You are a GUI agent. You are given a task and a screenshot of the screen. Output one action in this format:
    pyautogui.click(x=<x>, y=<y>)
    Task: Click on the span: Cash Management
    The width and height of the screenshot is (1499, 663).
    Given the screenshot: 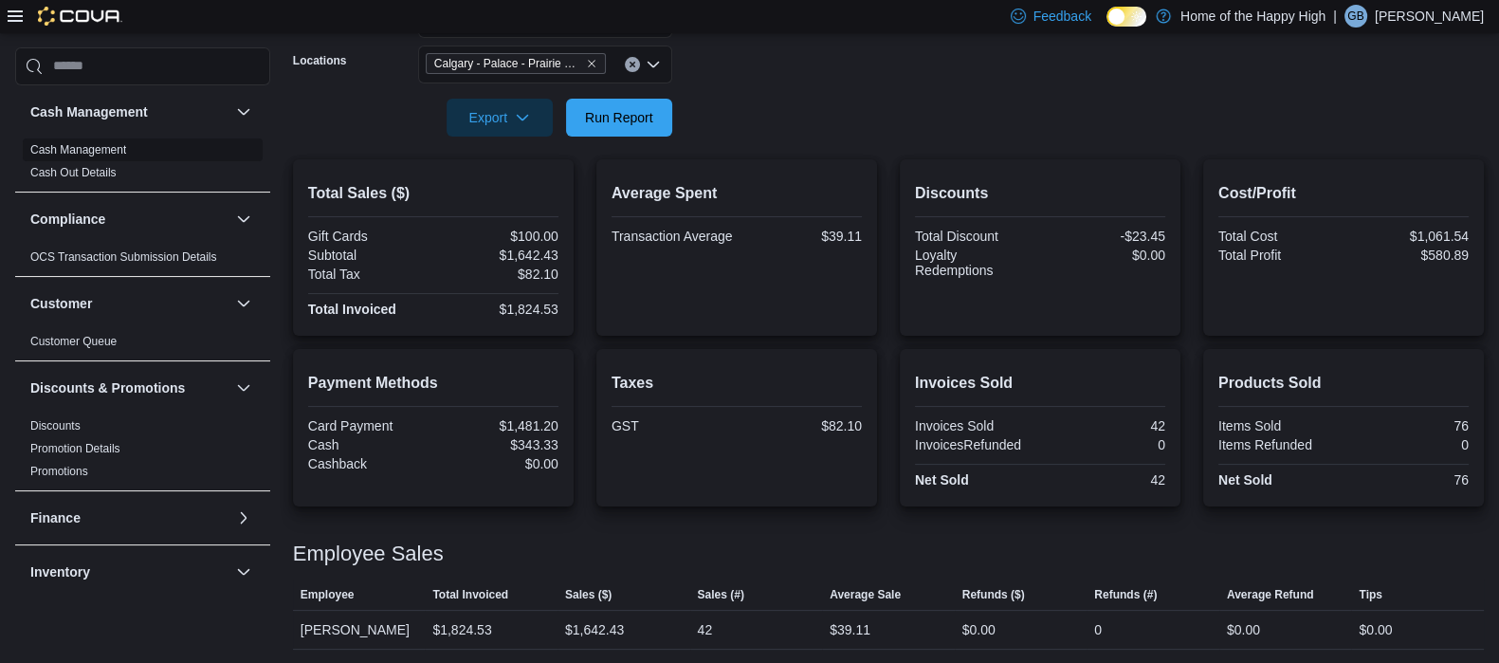 What is the action you would take?
    pyautogui.click(x=78, y=150)
    